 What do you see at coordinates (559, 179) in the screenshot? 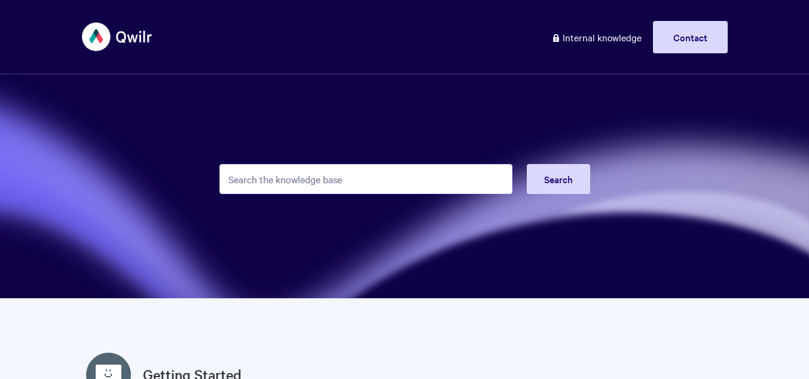
I see `button: Search` at bounding box center [559, 179].